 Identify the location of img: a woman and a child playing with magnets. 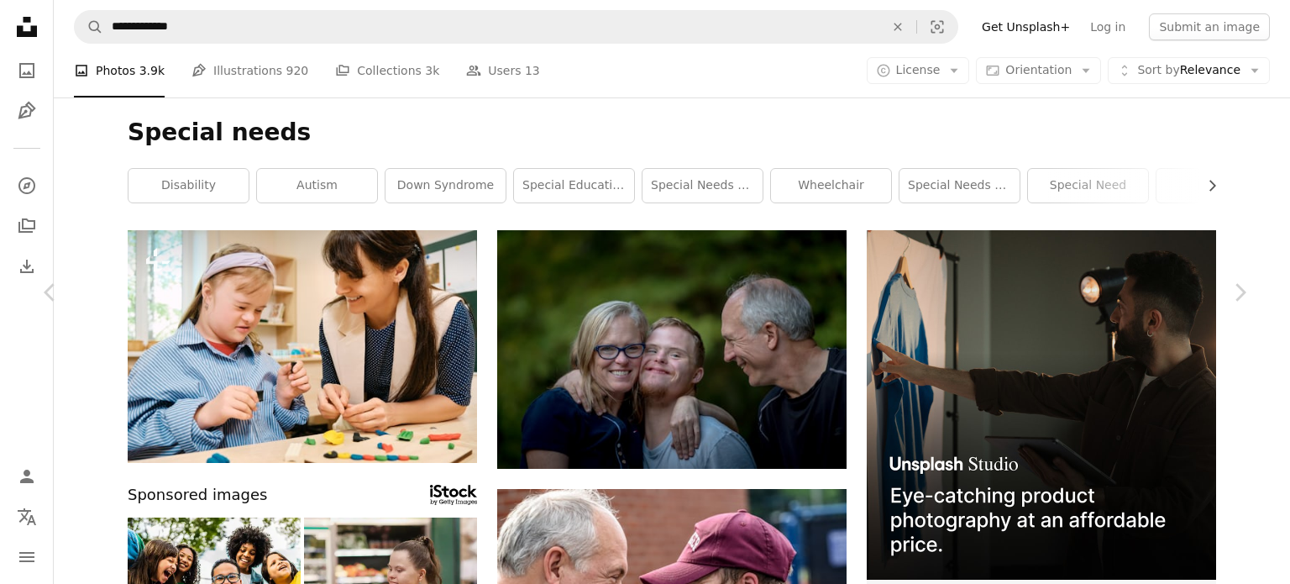
(302, 346).